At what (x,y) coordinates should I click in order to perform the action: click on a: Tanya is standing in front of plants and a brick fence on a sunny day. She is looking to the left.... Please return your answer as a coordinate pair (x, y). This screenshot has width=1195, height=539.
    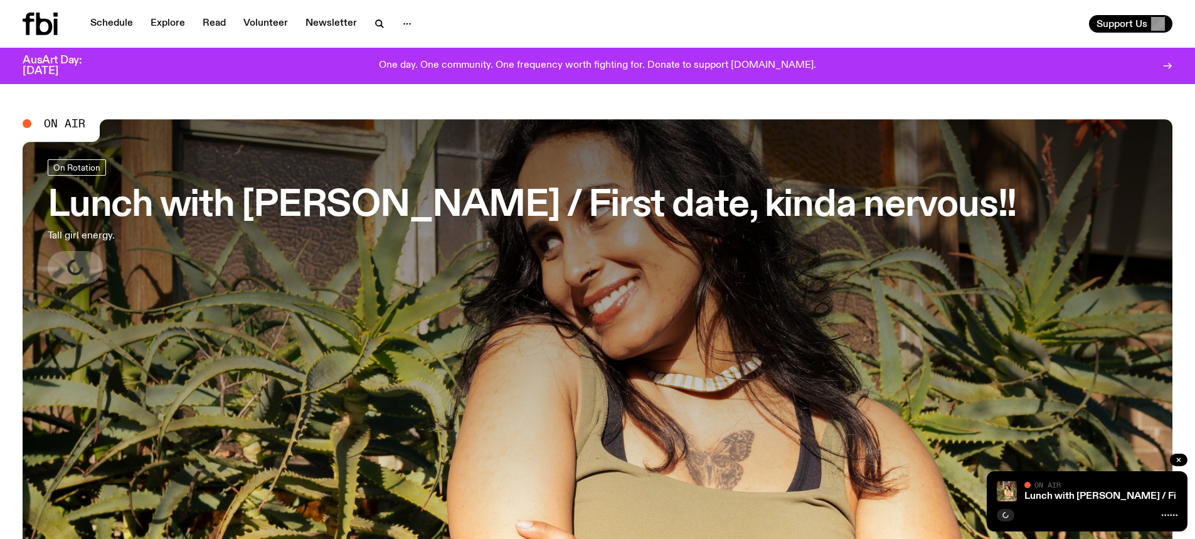
    Looking at the image, I should click on (1007, 491).